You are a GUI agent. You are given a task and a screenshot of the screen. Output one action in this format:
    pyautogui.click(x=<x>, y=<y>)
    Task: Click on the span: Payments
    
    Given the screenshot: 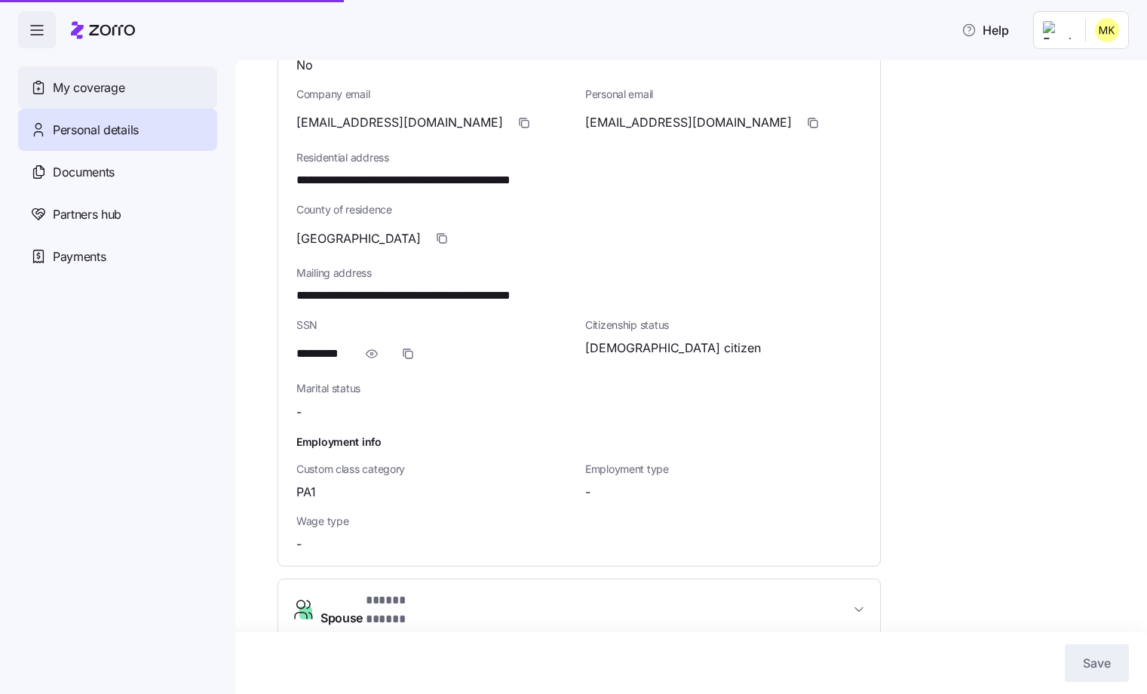 What is the action you would take?
    pyautogui.click(x=79, y=256)
    